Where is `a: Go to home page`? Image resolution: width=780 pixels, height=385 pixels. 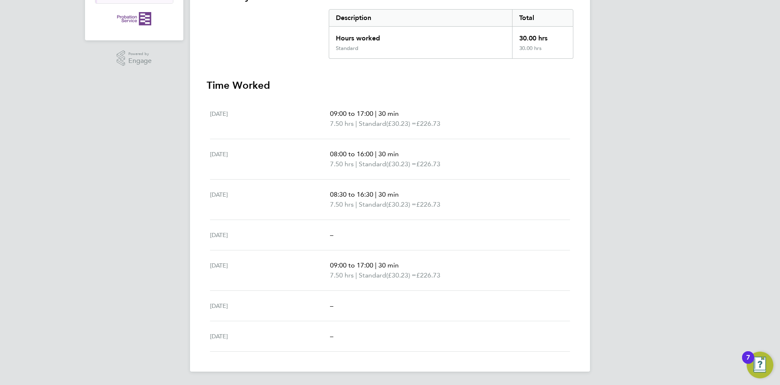 a: Go to home page is located at coordinates (134, 19).